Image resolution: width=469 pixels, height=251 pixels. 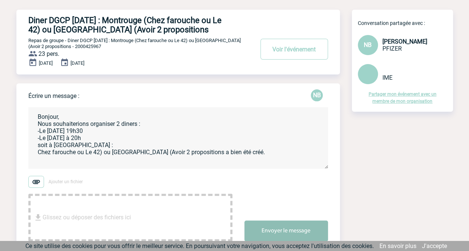 I want to click on a: Partager mon événement avec un membre de mon organisation, so click(x=402, y=98).